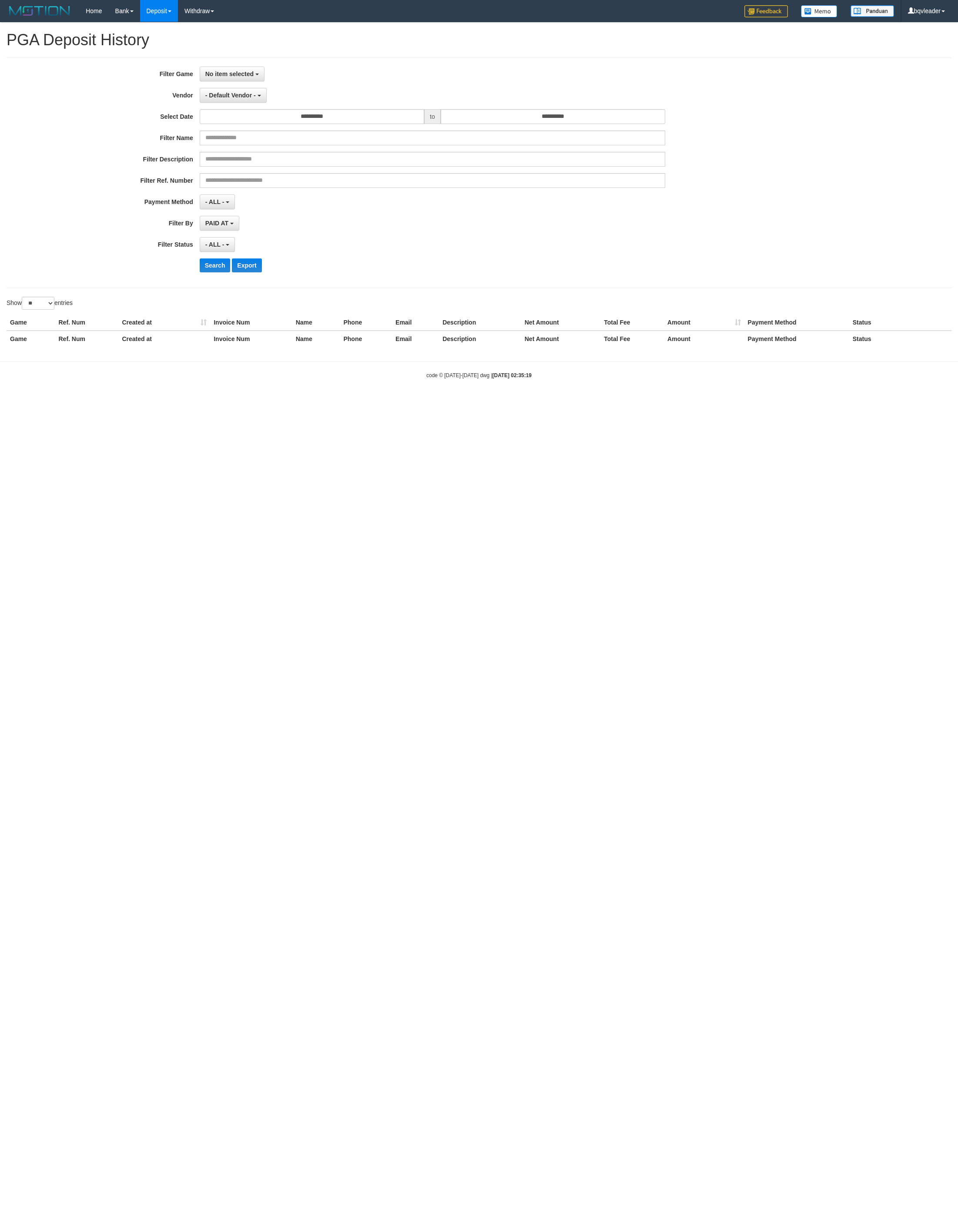 Image resolution: width=958 pixels, height=1232 pixels. I want to click on span: PAID AT, so click(217, 223).